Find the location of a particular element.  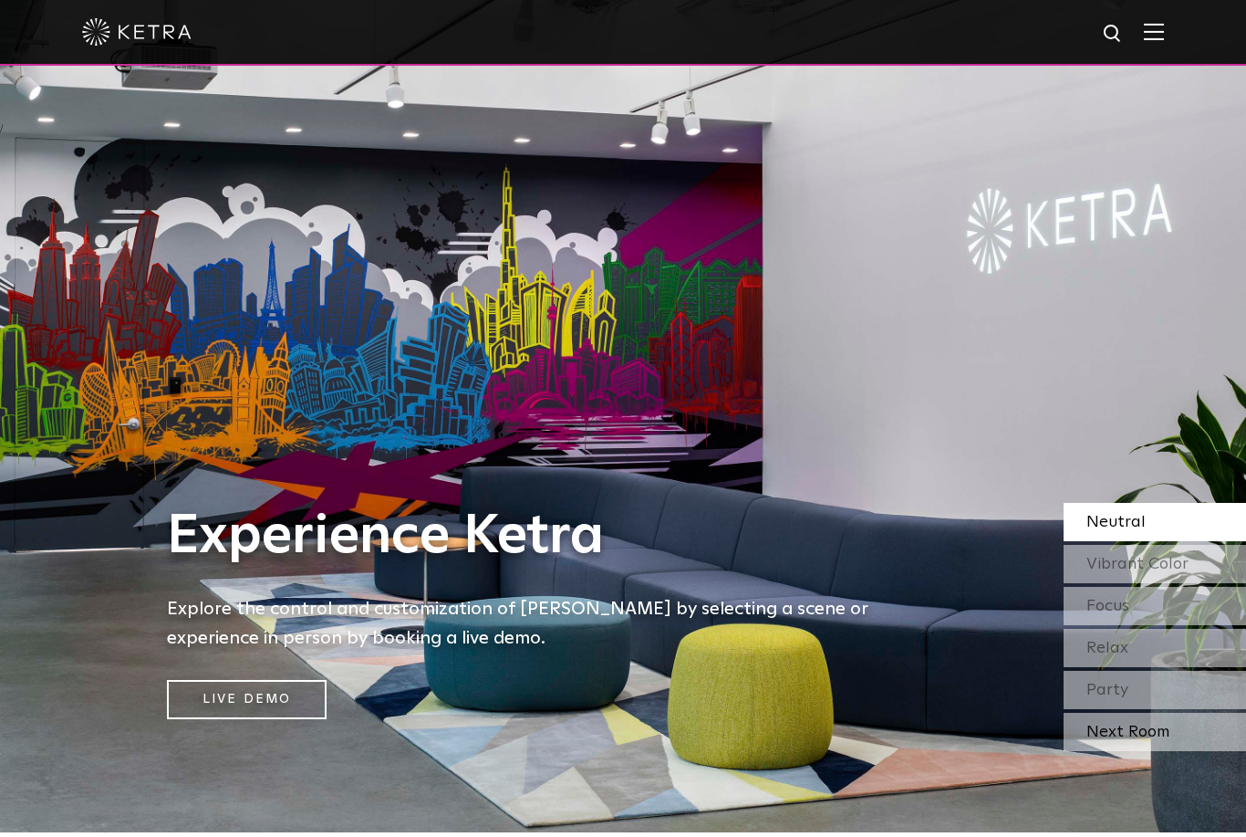

span: Neutral is located at coordinates (1116, 522).